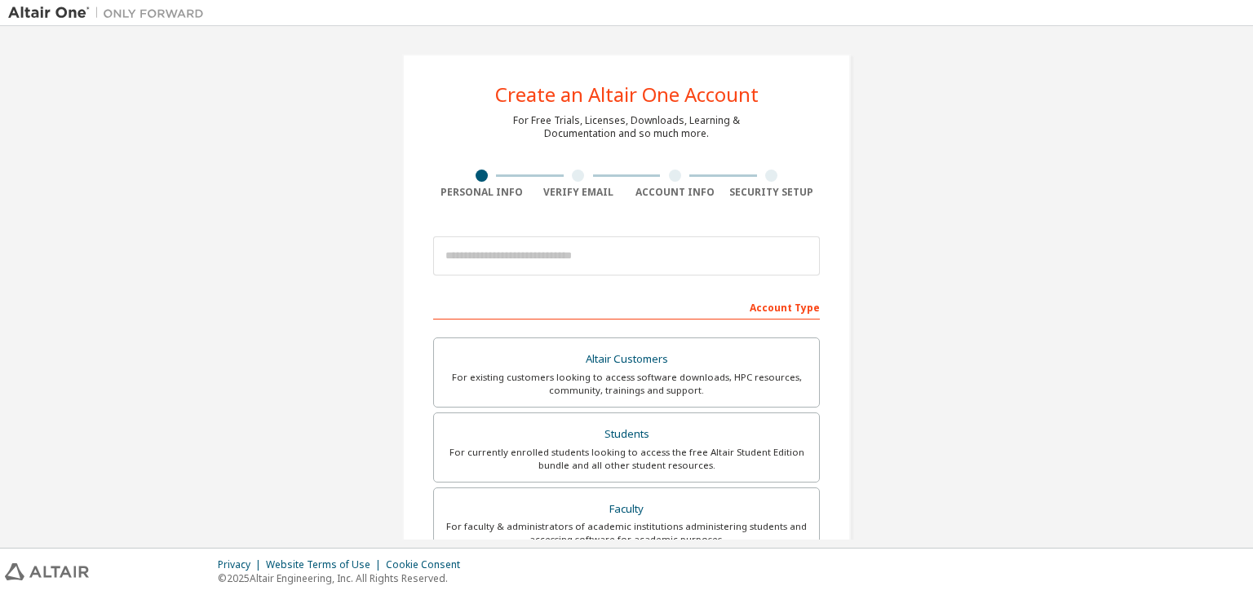 The width and height of the screenshot is (1253, 595). I want to click on div: Students, so click(626, 435).